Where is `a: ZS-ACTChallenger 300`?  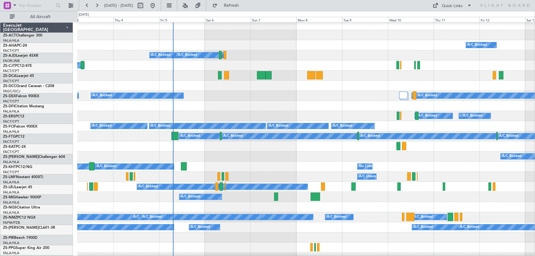
a: ZS-ACTChallenger 300 is located at coordinates (23, 36).